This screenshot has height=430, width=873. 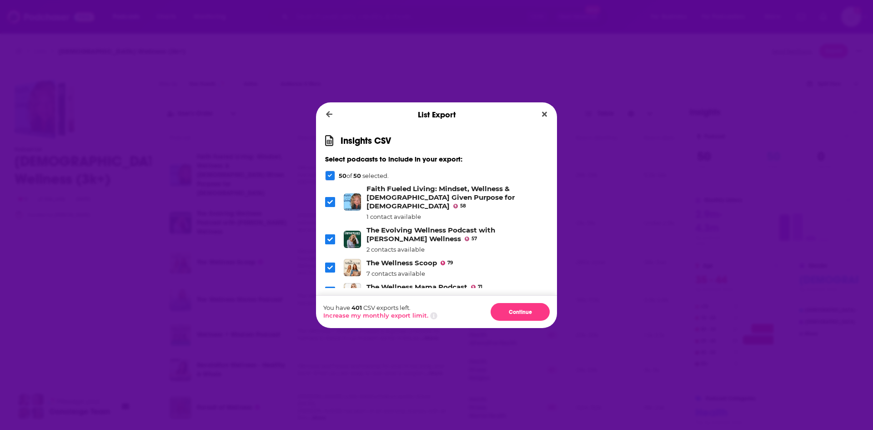 What do you see at coordinates (474, 239) in the screenshot?
I see `span: 57` at bounding box center [474, 239].